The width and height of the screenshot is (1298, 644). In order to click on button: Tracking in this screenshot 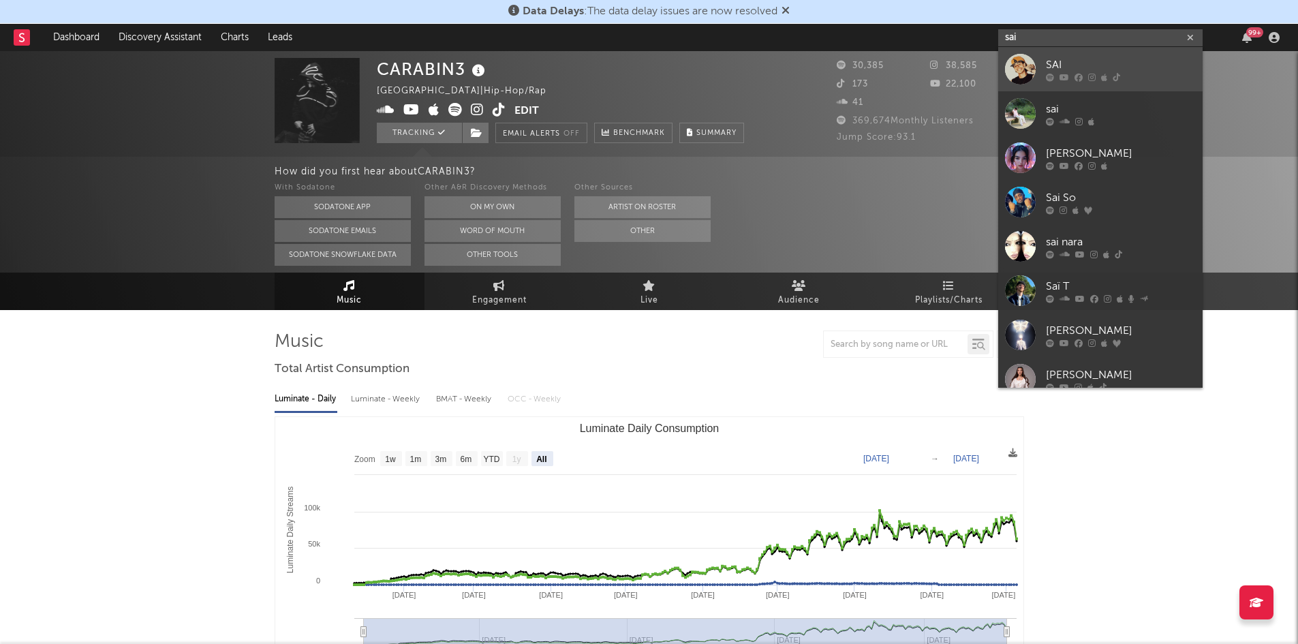, I will do `click(419, 133)`.